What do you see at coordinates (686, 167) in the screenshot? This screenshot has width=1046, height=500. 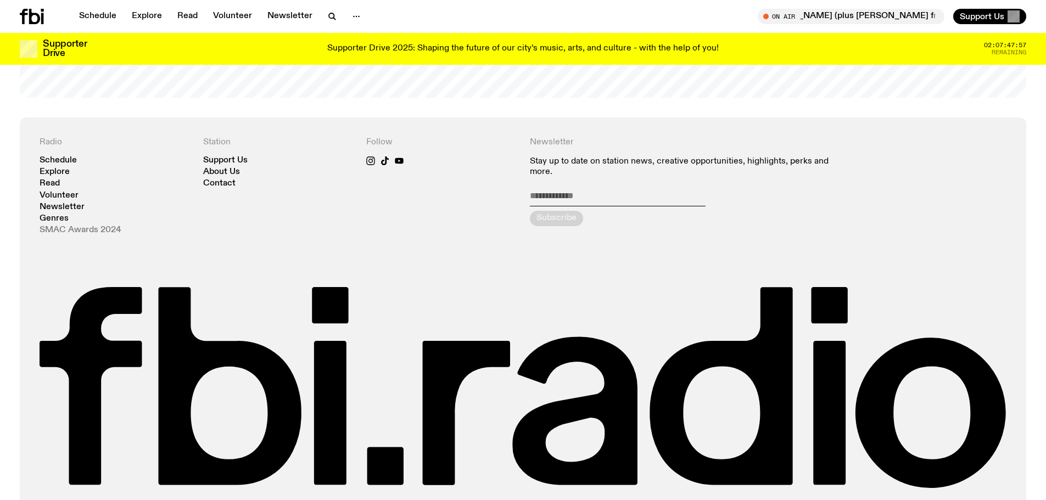 I see `p: Stay up to date on station news, creative opportunities, highlights, perks and more.` at bounding box center [686, 167].